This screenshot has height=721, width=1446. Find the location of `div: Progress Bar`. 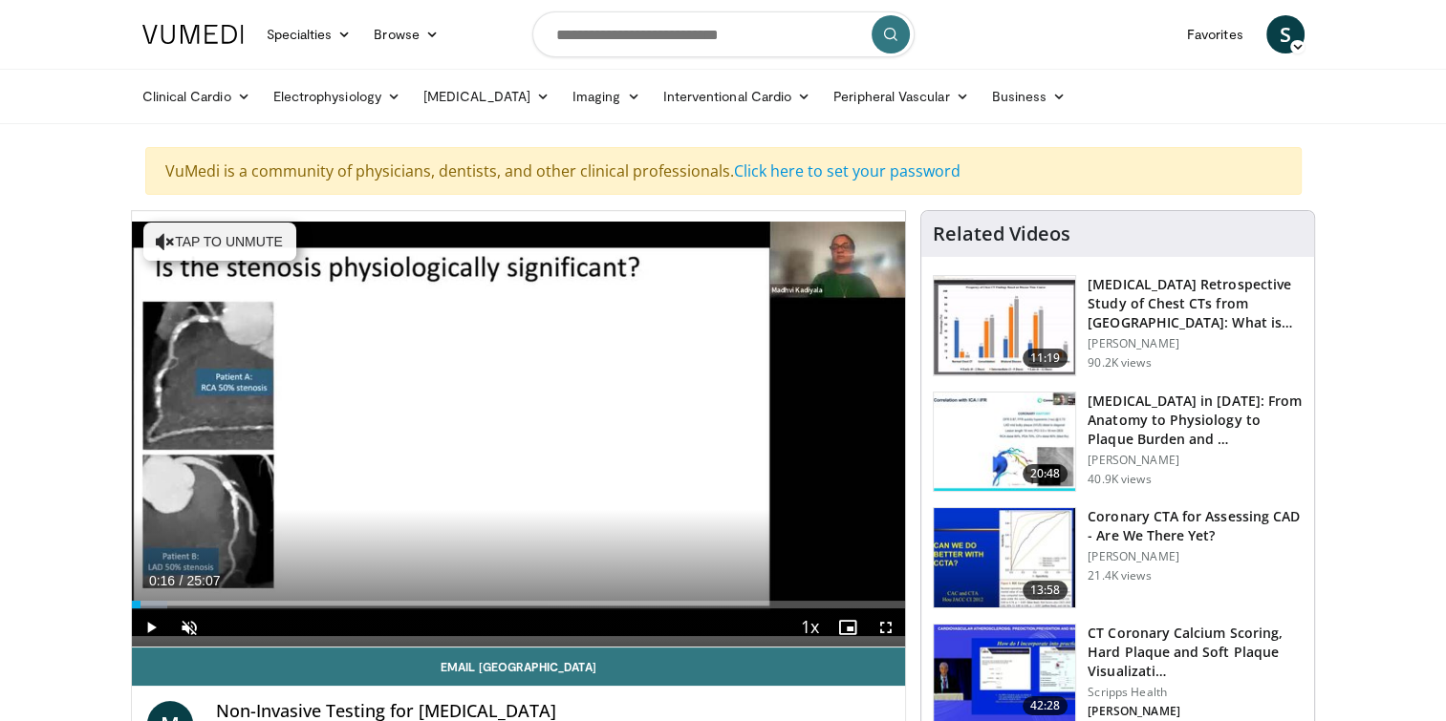

div: Progress Bar is located at coordinates (519, 605).